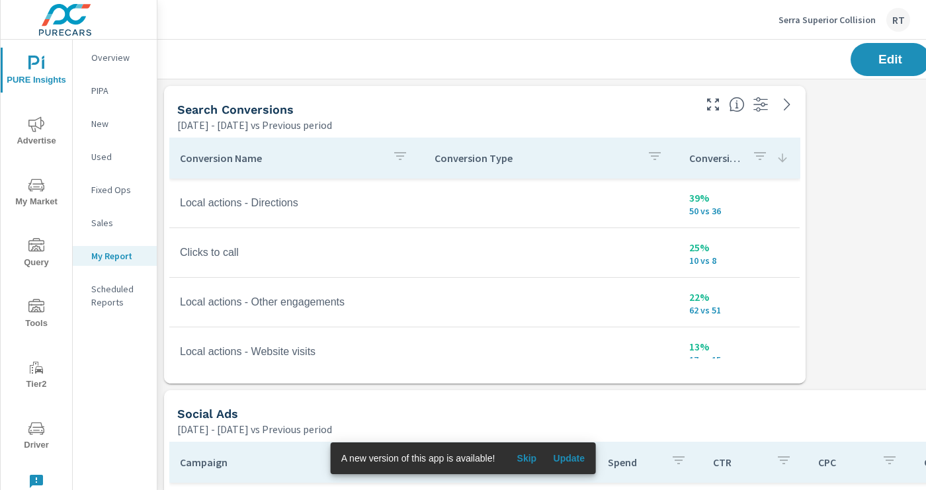  What do you see at coordinates (118, 91) in the screenshot?
I see `p: PIPA` at bounding box center [118, 91].